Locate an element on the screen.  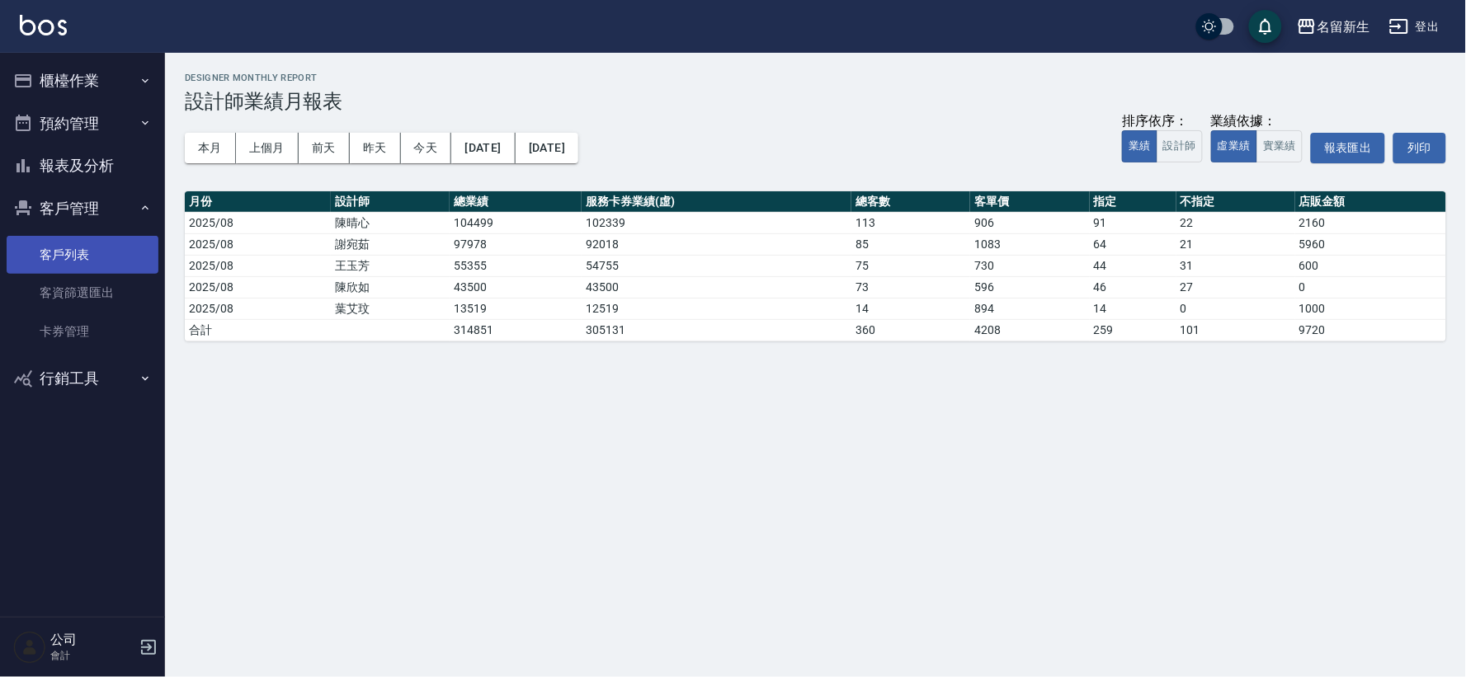
td: 73 is located at coordinates (911, 287).